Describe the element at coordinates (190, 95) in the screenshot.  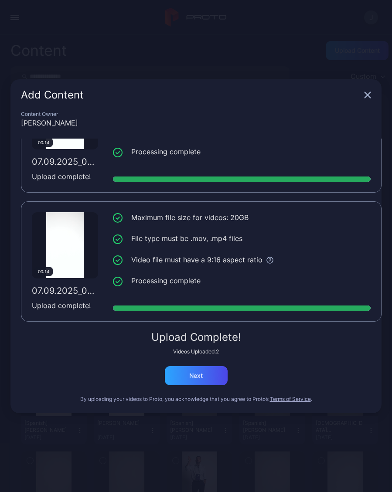
I see `div: Add Content` at that location.